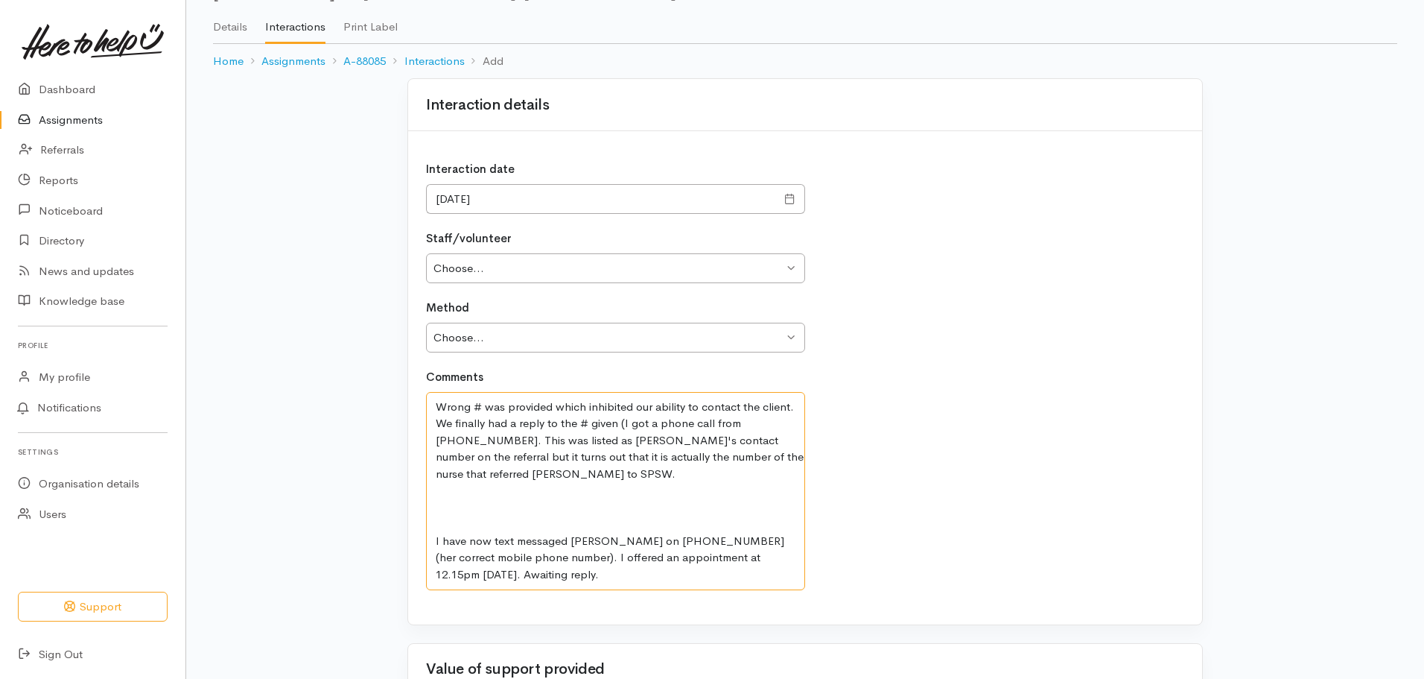  I want to click on label: Staff/volunteer, so click(469, 238).